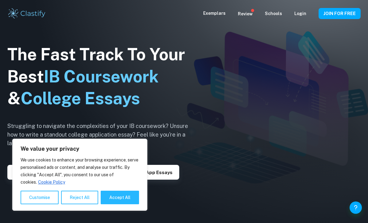 This screenshot has height=223, width=368. What do you see at coordinates (245, 14) in the screenshot?
I see `p: Review` at bounding box center [245, 14].